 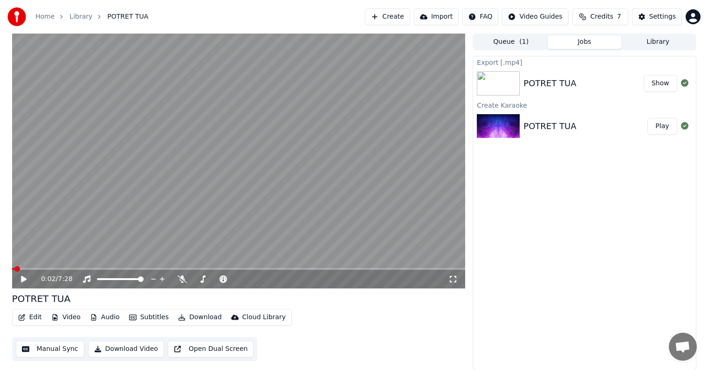 What do you see at coordinates (17, 17) in the screenshot?
I see `img: youka` at bounding box center [17, 17].